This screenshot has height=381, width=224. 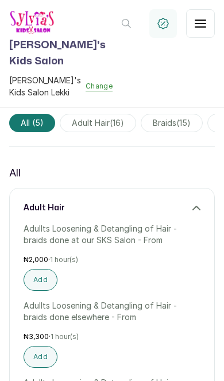 What do you see at coordinates (32, 22) in the screenshot?
I see `img: business logo` at bounding box center [32, 22].